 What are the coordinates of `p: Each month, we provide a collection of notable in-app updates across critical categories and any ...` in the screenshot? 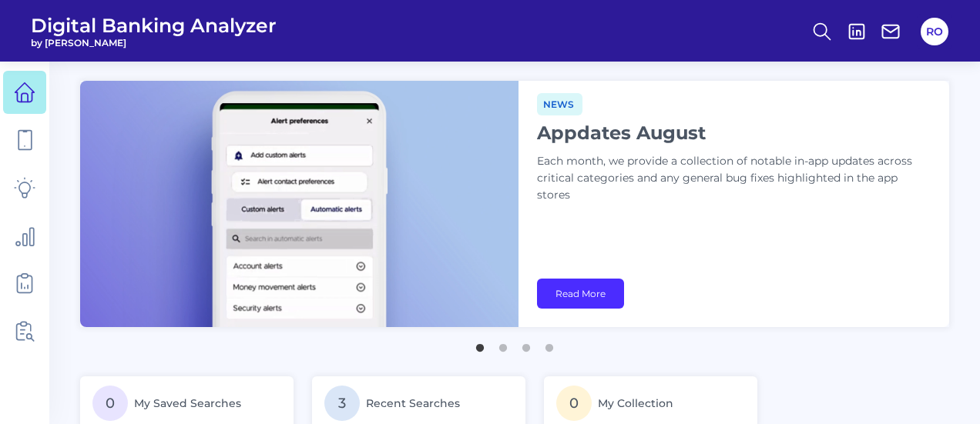 It's located at (729, 179).